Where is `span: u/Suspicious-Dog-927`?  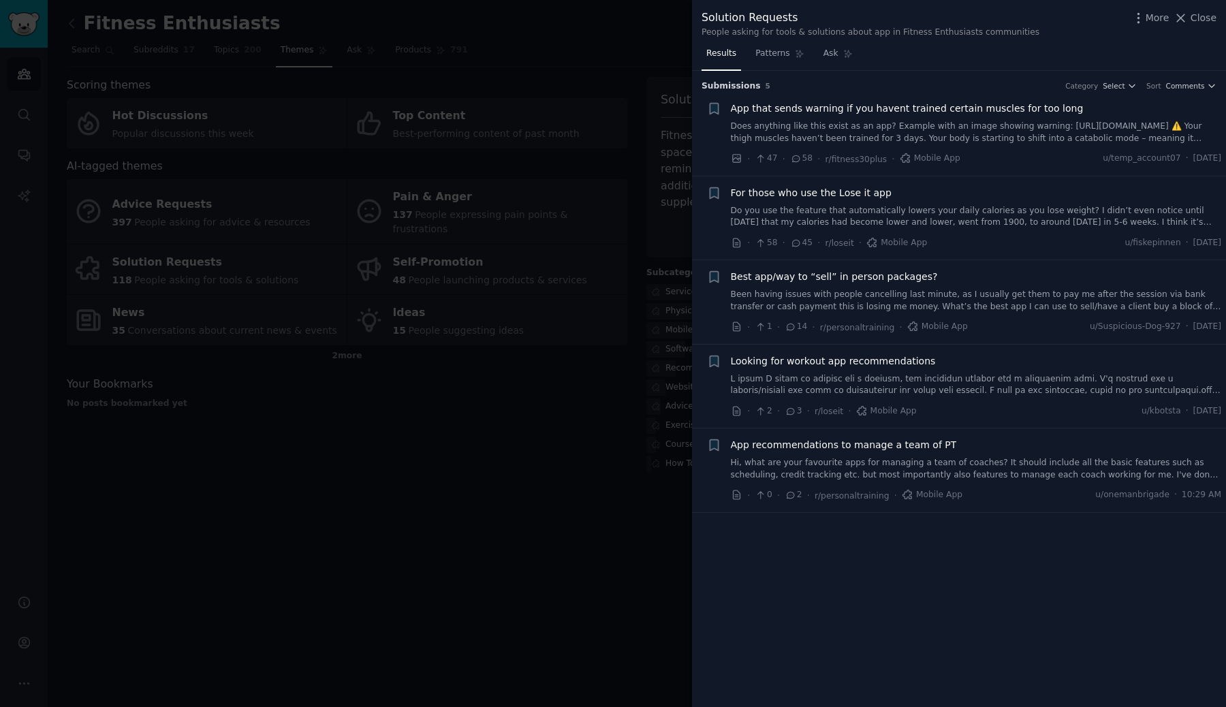
span: u/Suspicious-Dog-927 is located at coordinates (1136, 327).